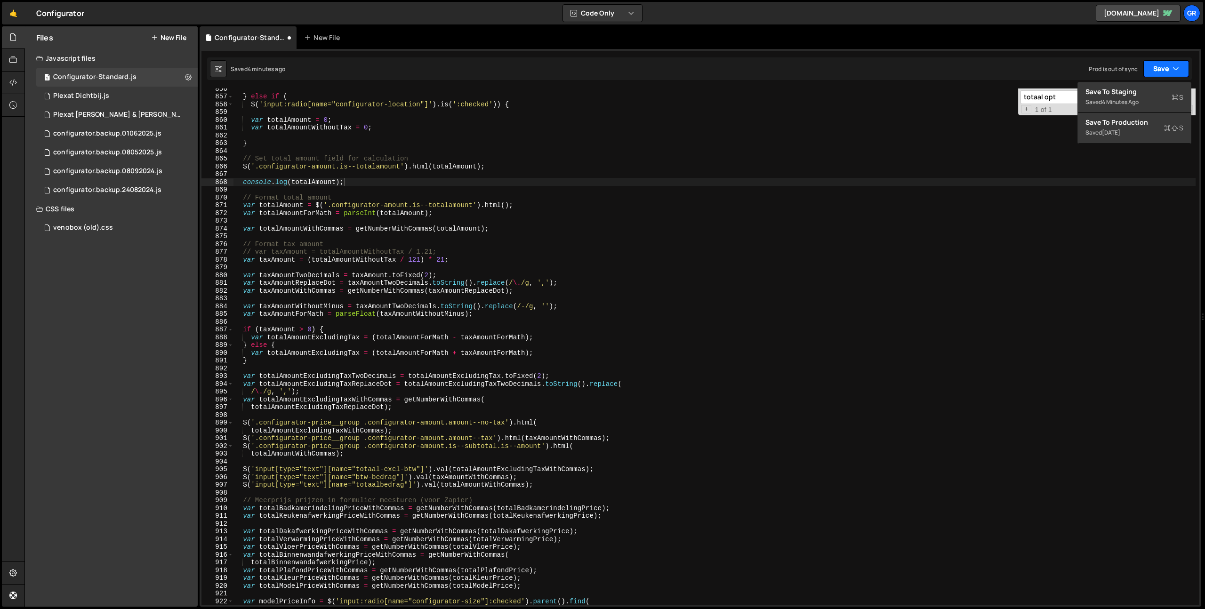  I want to click on span: 1, so click(47, 78).